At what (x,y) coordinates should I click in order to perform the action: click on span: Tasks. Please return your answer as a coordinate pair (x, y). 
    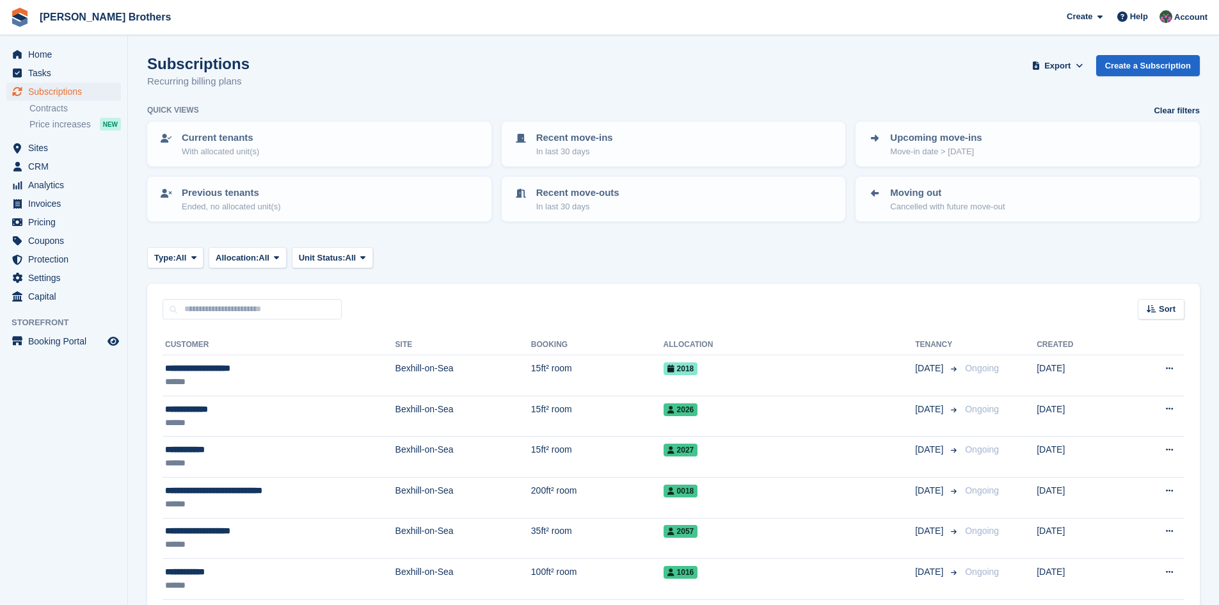
    Looking at the image, I should click on (67, 73).